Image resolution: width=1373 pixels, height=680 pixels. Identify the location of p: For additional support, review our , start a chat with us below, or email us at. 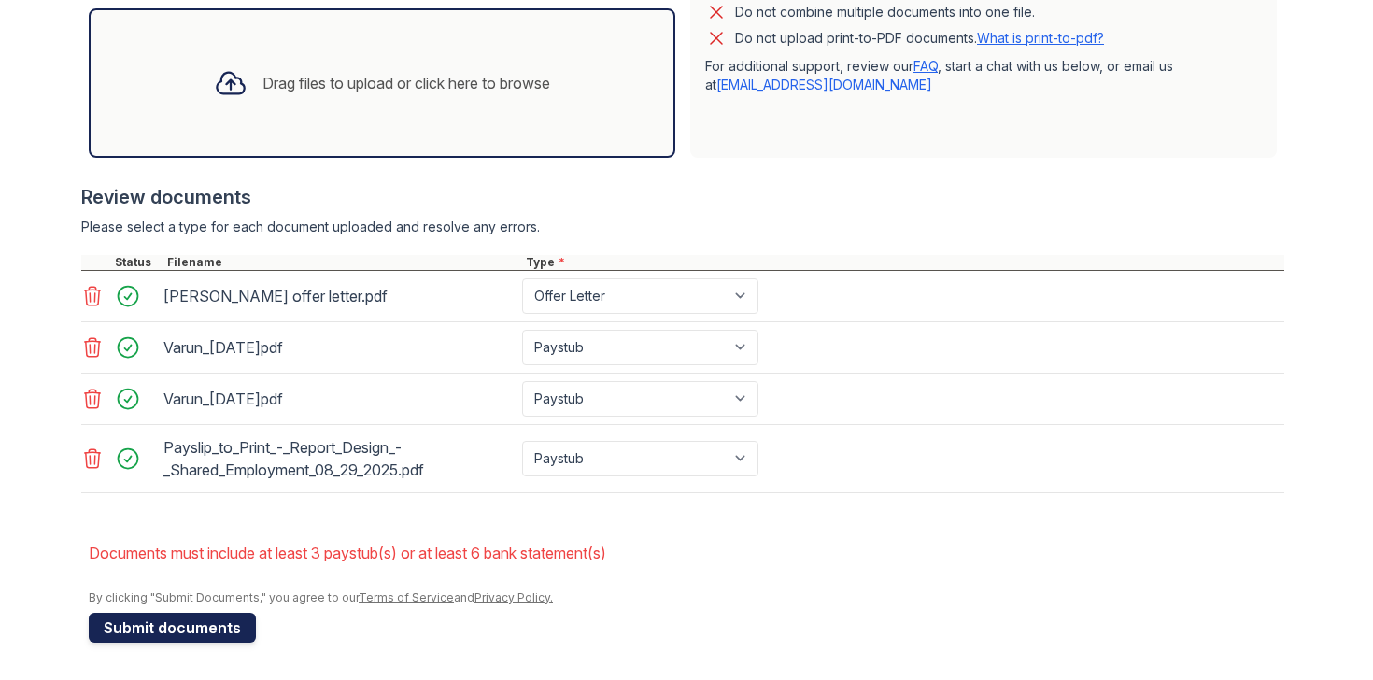
(984, 76).